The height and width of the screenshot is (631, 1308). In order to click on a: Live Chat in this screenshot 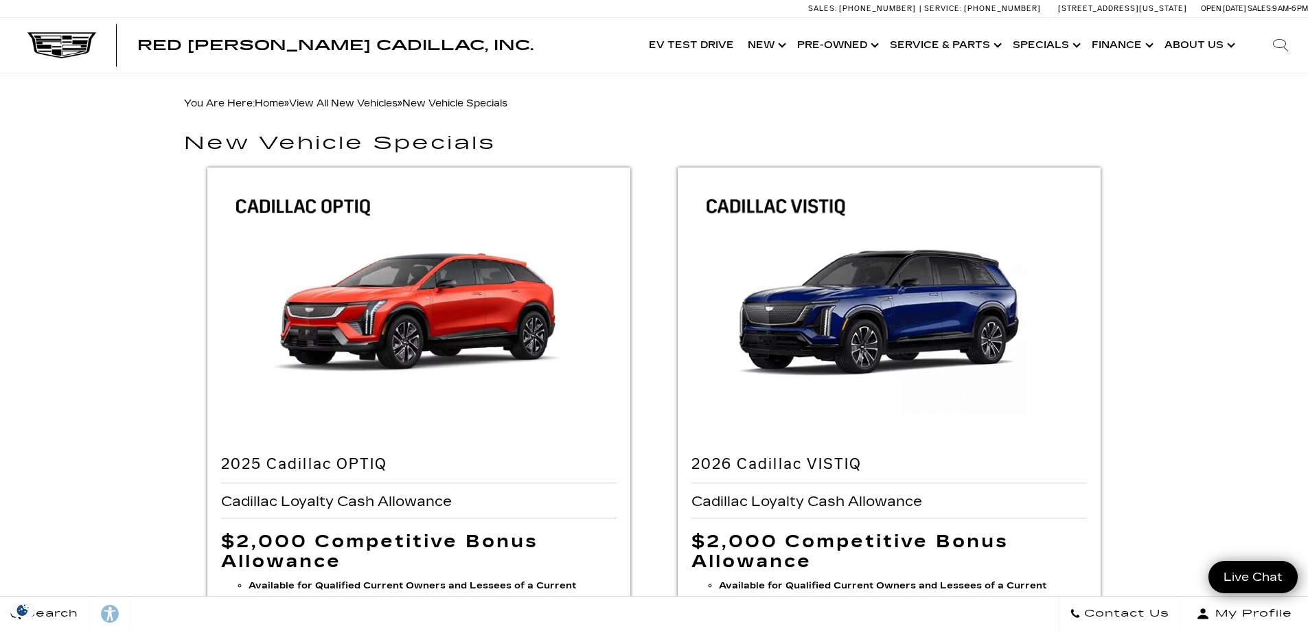, I will do `click(1253, 577)`.